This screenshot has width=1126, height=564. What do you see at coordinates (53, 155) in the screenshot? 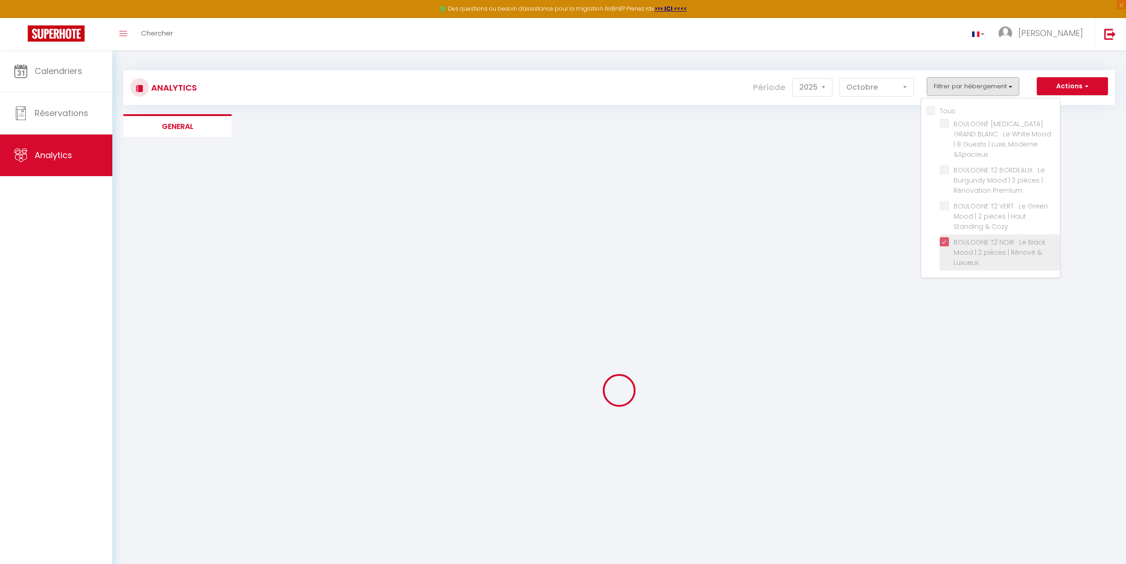
I see `span: Analytics` at bounding box center [53, 155].